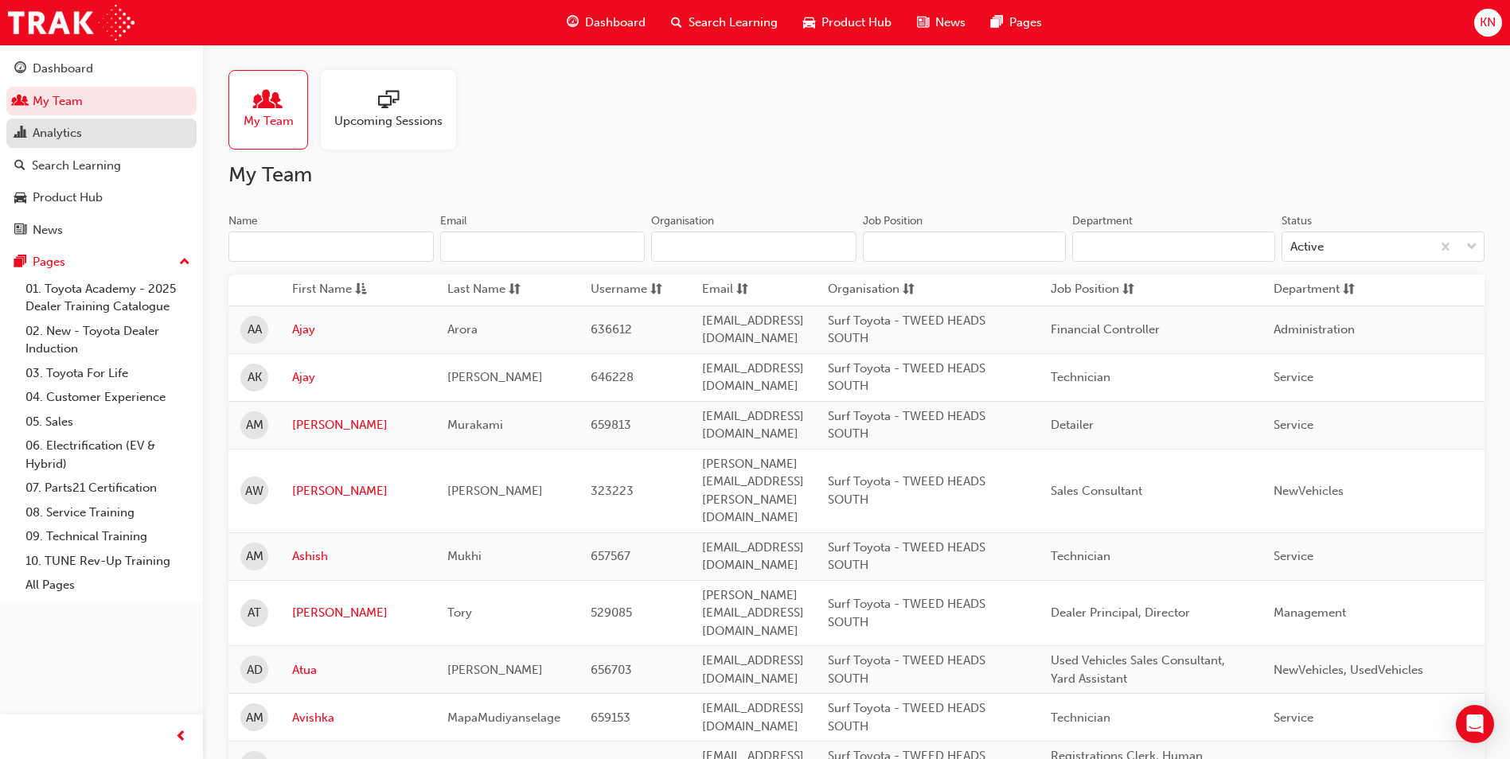 This screenshot has width=1510, height=759. I want to click on div: Organisation, so click(682, 221).